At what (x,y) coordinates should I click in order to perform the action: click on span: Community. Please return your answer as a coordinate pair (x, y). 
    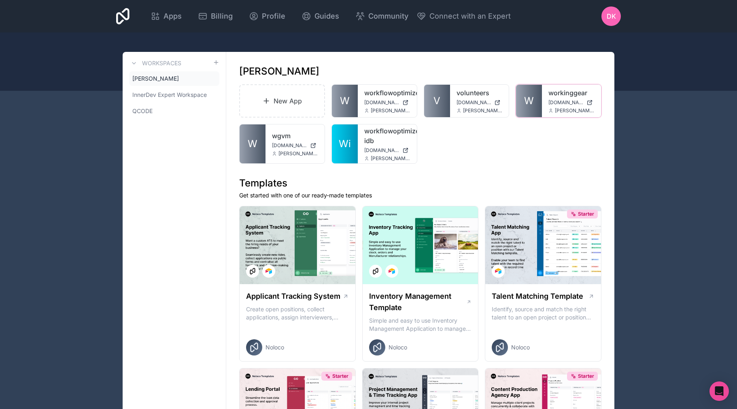
    Looking at the image, I should click on (388, 16).